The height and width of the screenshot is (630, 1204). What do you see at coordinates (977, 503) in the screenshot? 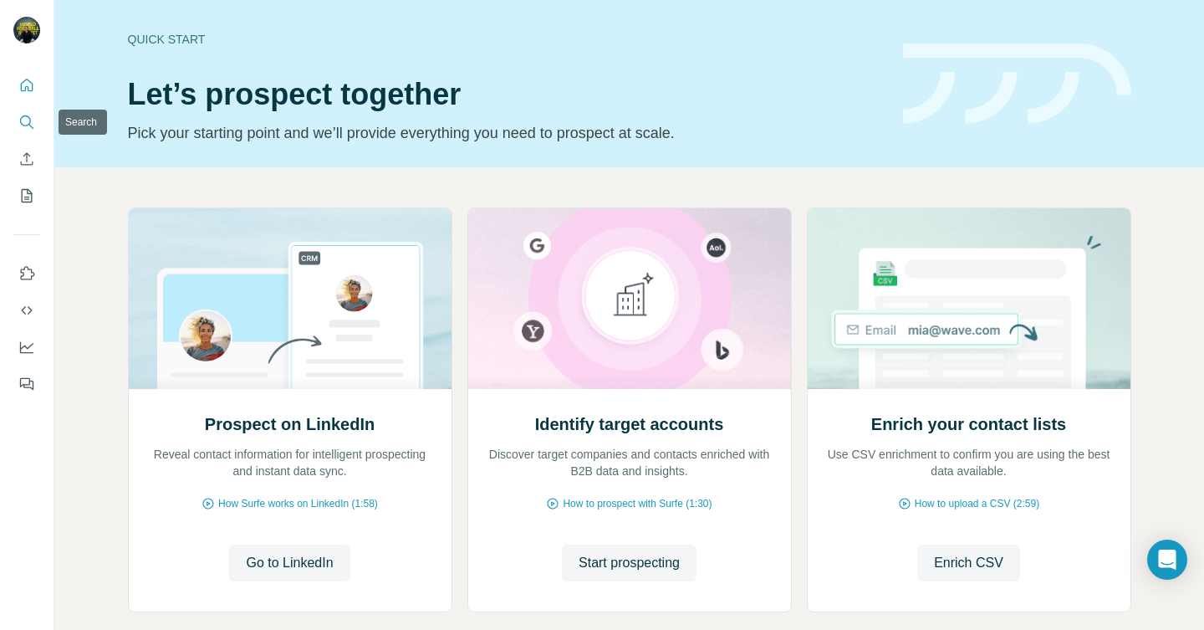
I see `span: How to upload a CSV (2:59)` at bounding box center [977, 503].